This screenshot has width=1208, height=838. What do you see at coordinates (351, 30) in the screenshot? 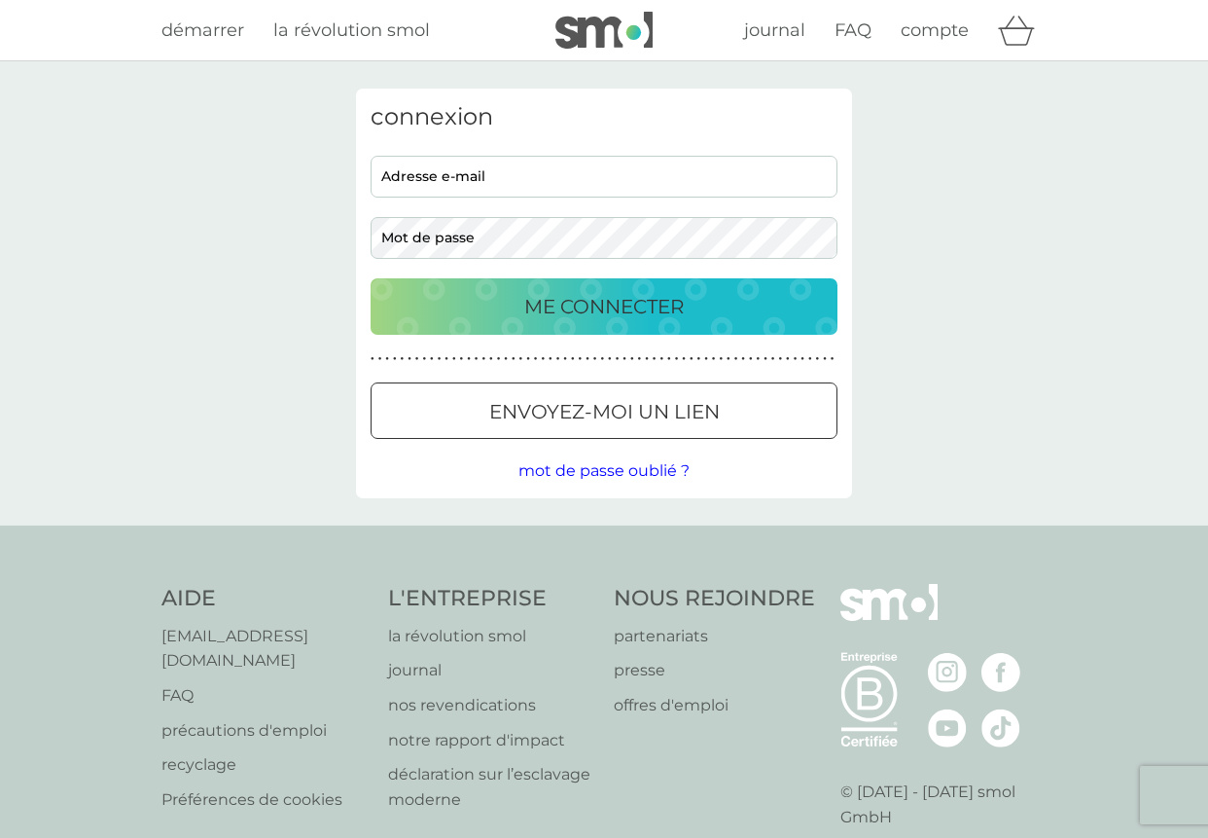
I see `span: la révolution smol` at bounding box center [351, 30].